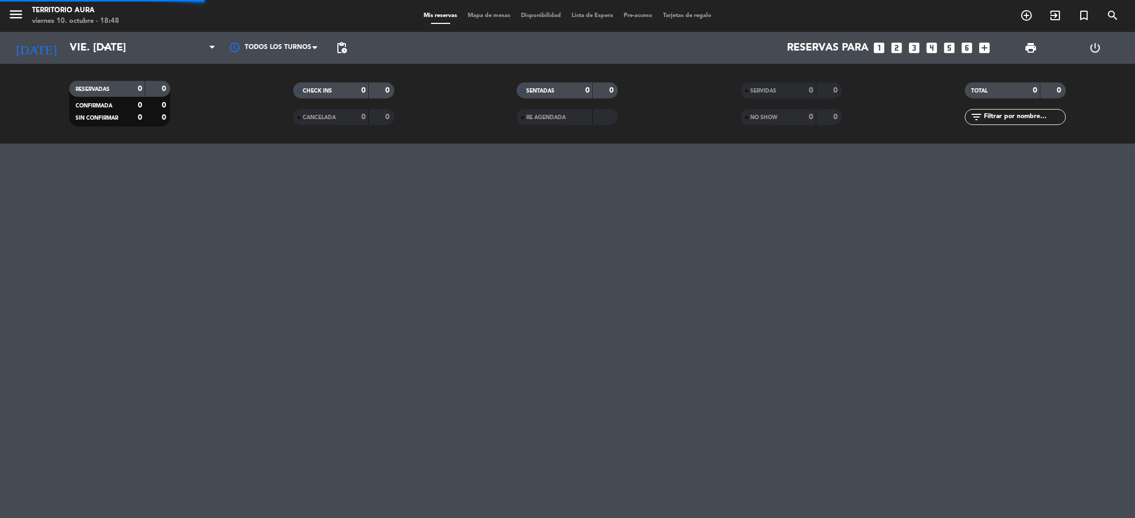 The width and height of the screenshot is (1135, 518). Describe the element at coordinates (1024, 117) in the screenshot. I see `input: Filtrar por nombre...` at that location.